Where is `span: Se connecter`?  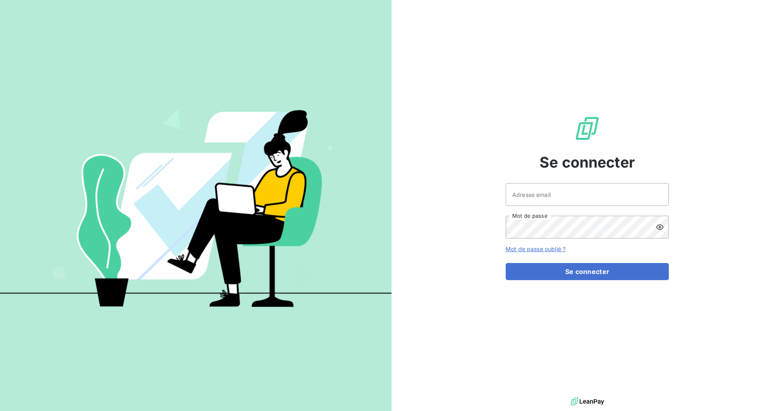 span: Se connecter is located at coordinates (587, 162).